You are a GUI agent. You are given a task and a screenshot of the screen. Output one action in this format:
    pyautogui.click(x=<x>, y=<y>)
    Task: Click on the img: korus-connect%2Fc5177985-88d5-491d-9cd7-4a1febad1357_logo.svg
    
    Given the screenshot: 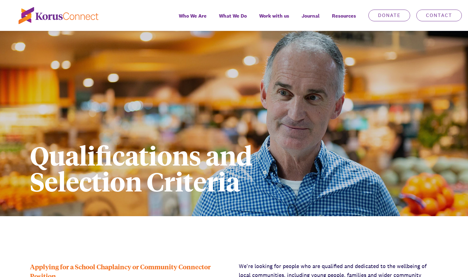 What is the action you would take?
    pyautogui.click(x=58, y=15)
    